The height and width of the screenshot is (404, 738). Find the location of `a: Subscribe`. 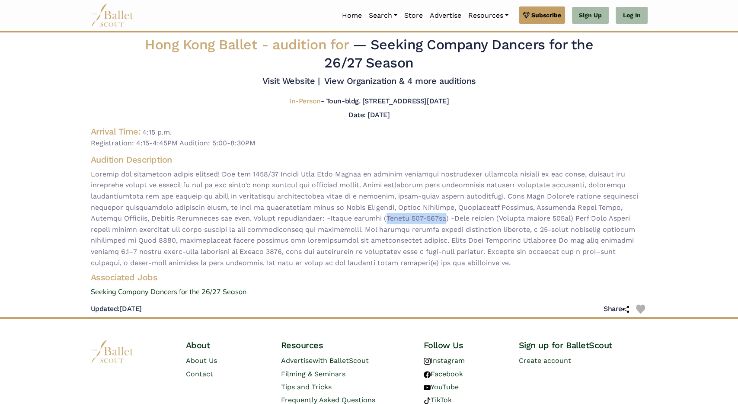

a: Subscribe is located at coordinates (542, 15).